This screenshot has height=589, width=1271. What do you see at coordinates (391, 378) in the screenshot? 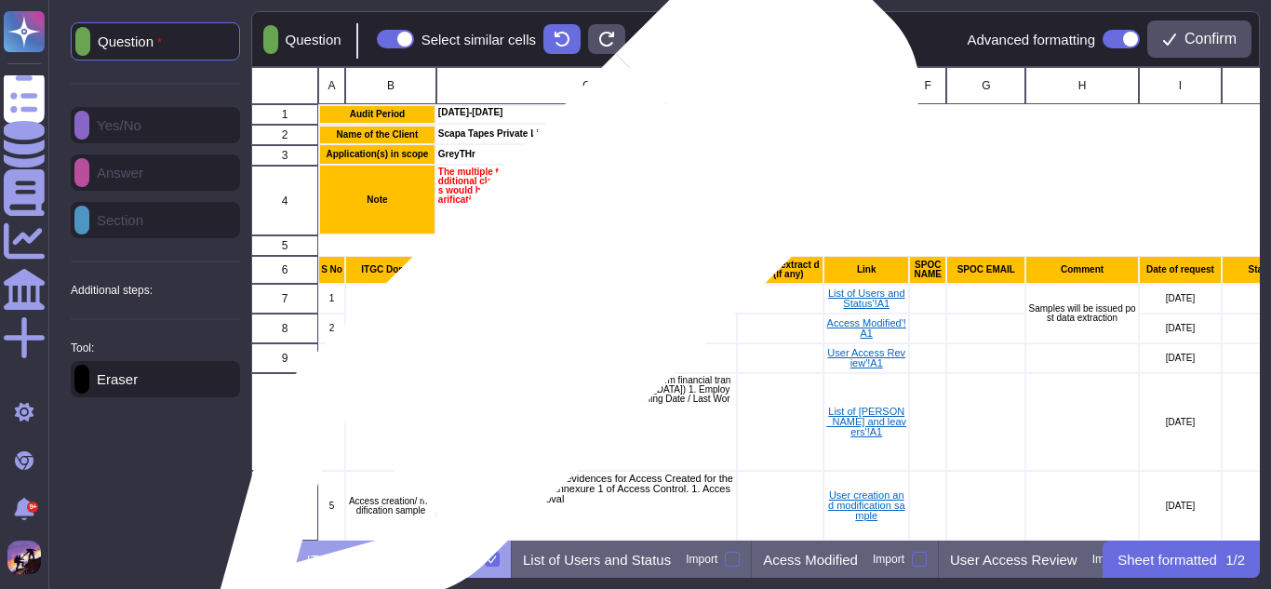
I see `p: User Management` at bounding box center [391, 378].